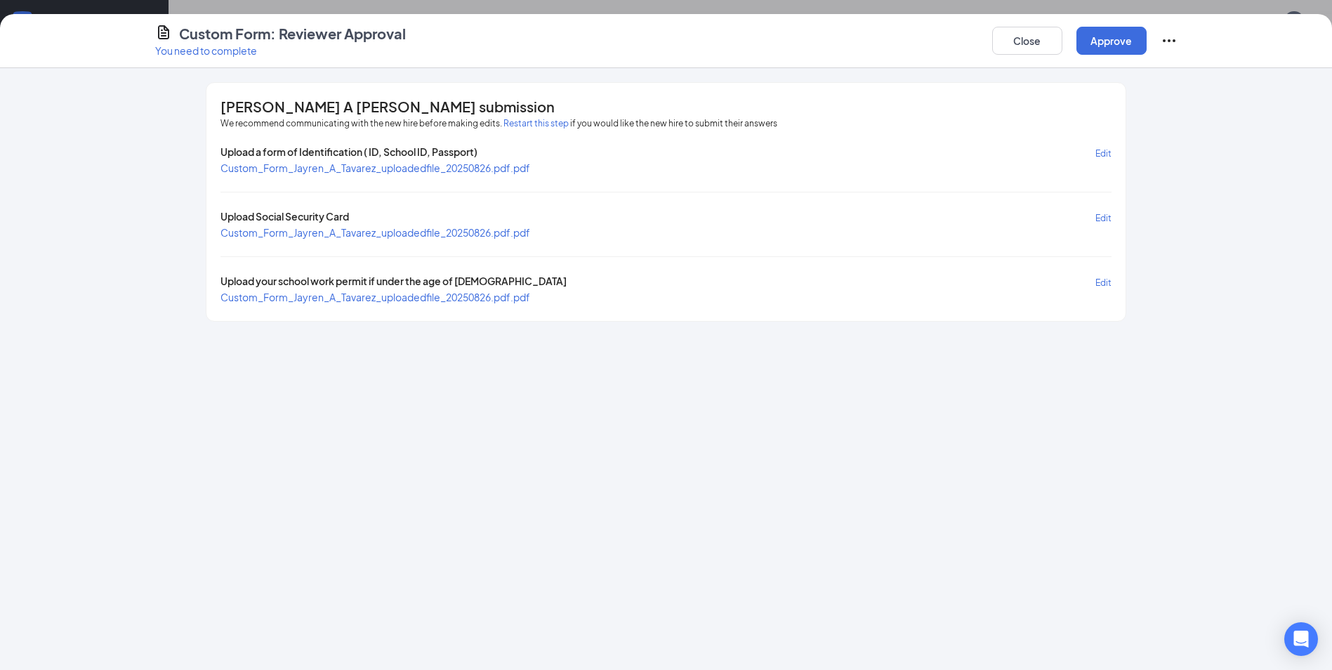 This screenshot has width=1332, height=670. What do you see at coordinates (1027, 41) in the screenshot?
I see `button: Close` at bounding box center [1027, 41].